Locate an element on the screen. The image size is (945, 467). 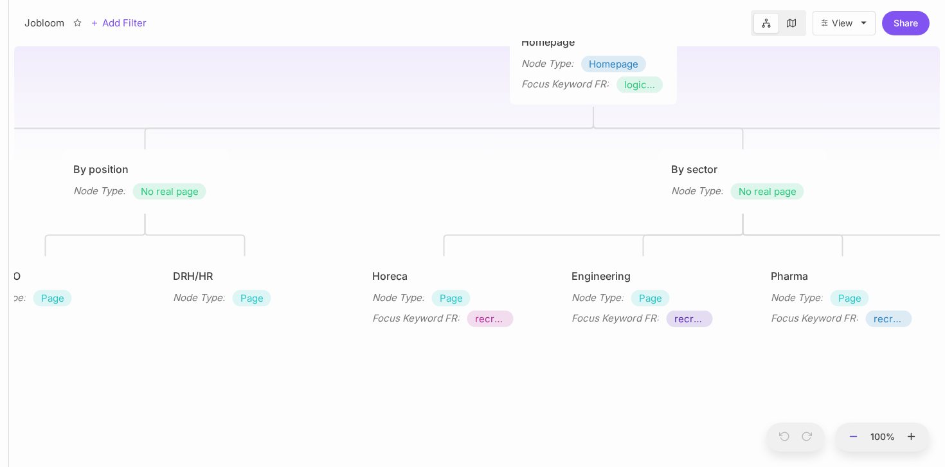
div: EngineeringNode Type:PageFocus Keyword FR:recrutement ingénierie (10) is located at coordinates (644, 298).